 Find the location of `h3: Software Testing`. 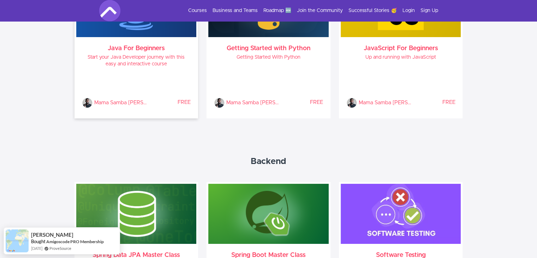

h3: Software Testing is located at coordinates (401, 255).